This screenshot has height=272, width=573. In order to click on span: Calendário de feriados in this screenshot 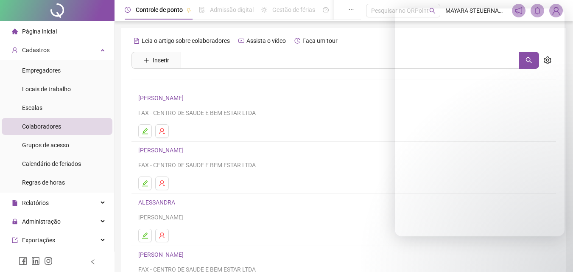, I will do `click(51, 164)`.